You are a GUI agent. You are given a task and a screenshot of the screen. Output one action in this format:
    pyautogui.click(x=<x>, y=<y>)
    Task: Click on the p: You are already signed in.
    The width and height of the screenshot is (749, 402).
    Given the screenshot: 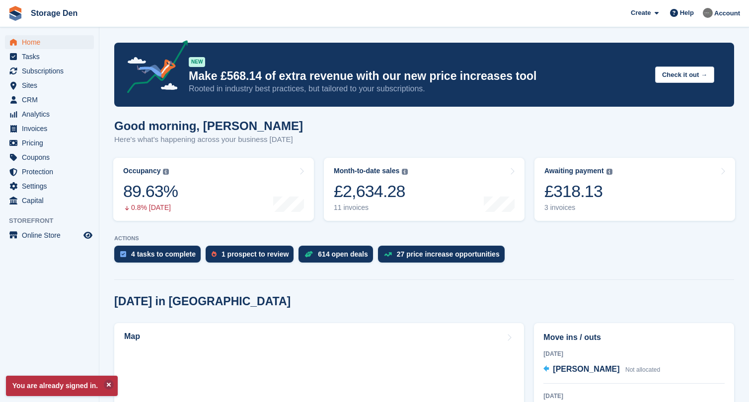 What is the action you would take?
    pyautogui.click(x=62, y=386)
    